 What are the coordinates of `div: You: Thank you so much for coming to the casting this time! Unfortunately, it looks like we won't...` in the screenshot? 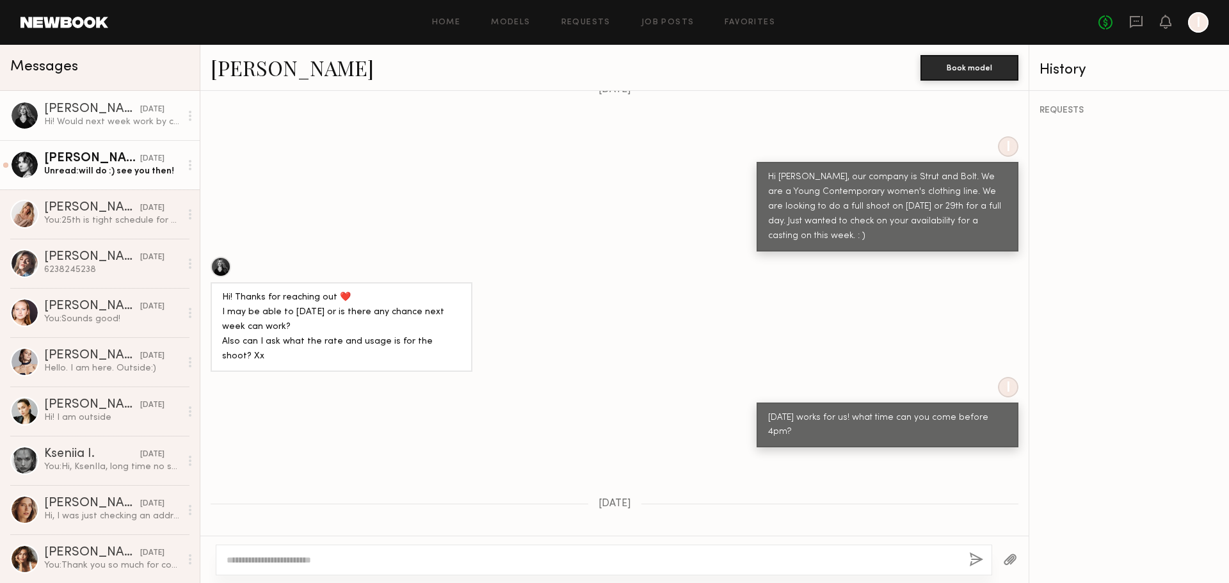 It's located at (112, 565).